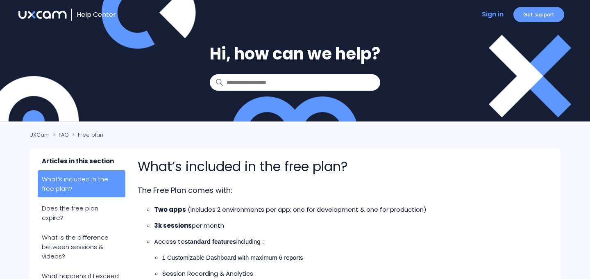 Image resolution: width=590 pixels, height=279 pixels. Describe the element at coordinates (39, 134) in the screenshot. I see `a: UXCam` at that location.